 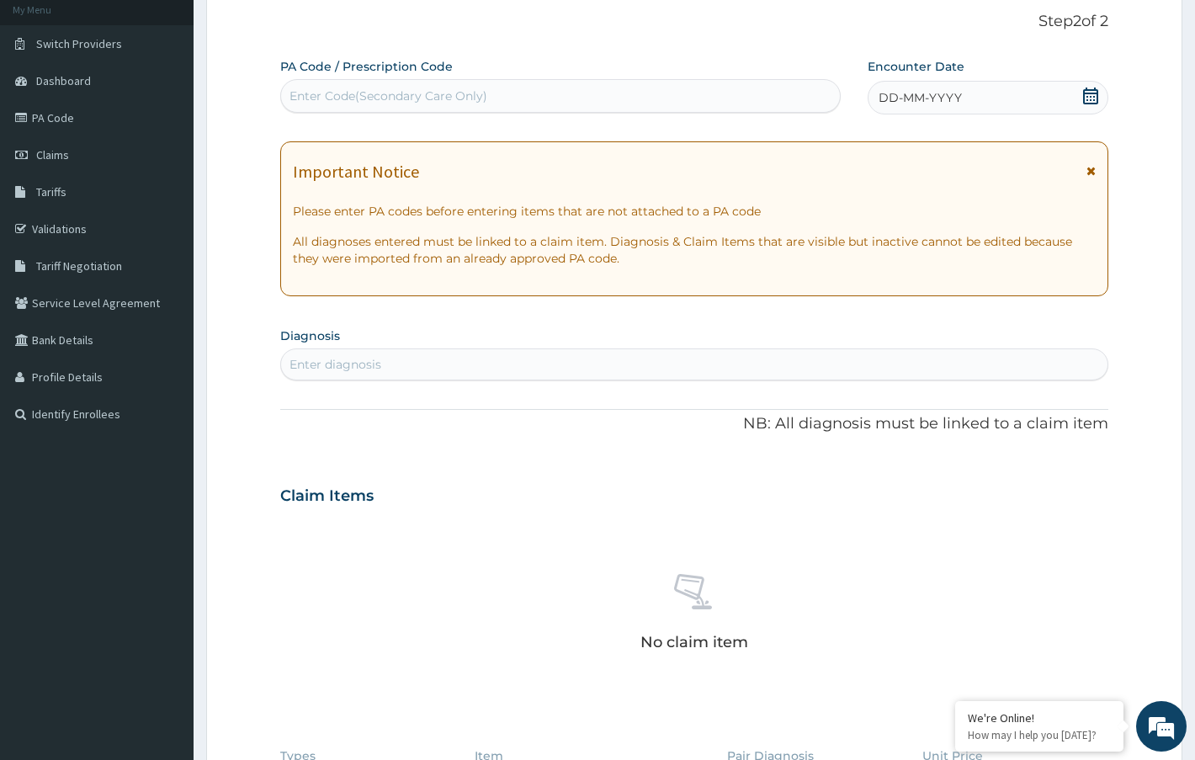 I want to click on div: Enter diagnosis, so click(x=335, y=364).